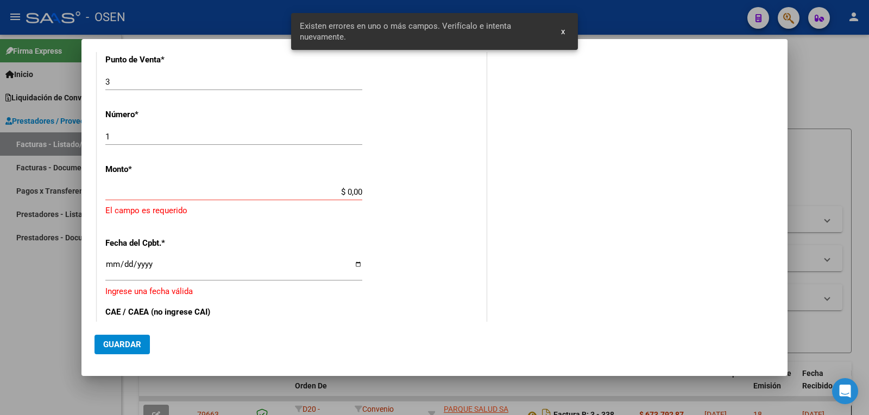 This screenshot has width=869, height=415. I want to click on p: Ingrese una fecha válida, so click(292, 292).